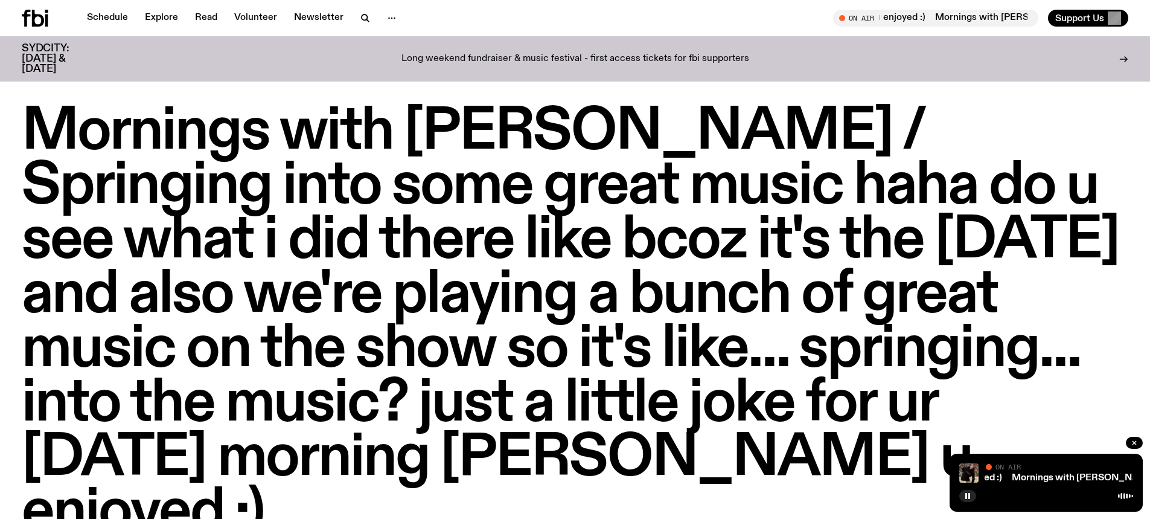 This screenshot has height=519, width=1150. Describe the element at coordinates (1008, 466) in the screenshot. I see `span: On Air` at that location.